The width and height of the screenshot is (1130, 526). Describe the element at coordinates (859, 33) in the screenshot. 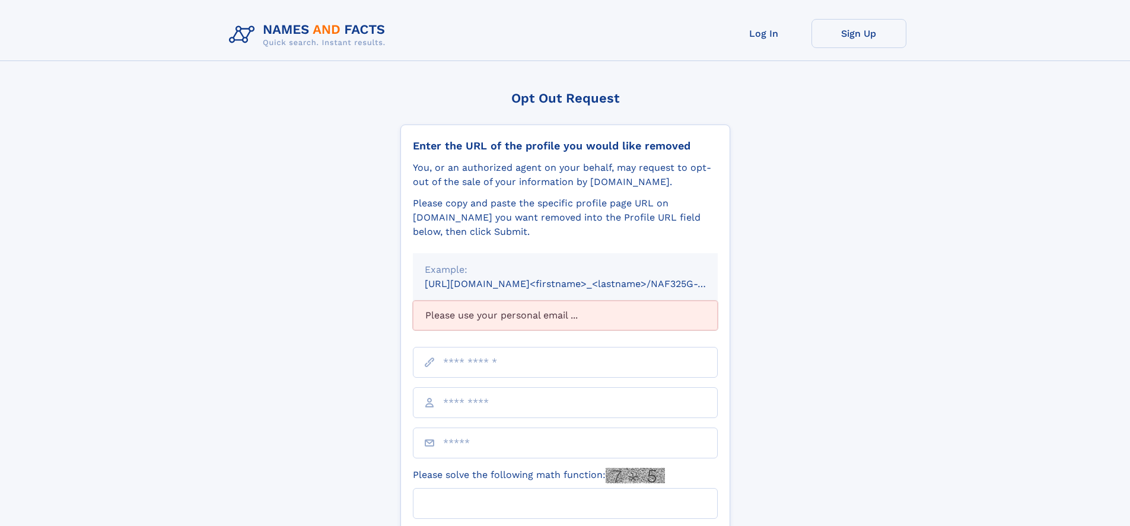

I see `a: Sign Up` at that location.